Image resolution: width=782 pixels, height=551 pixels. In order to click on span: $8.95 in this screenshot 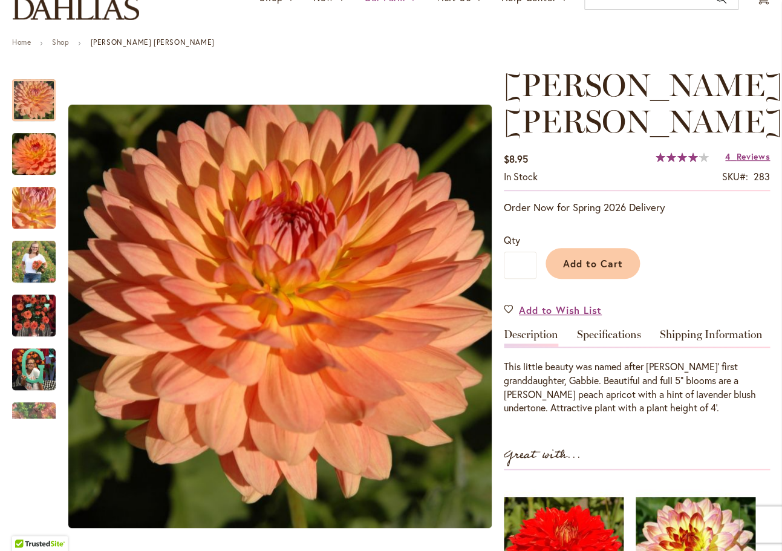, I will do `click(516, 158)`.